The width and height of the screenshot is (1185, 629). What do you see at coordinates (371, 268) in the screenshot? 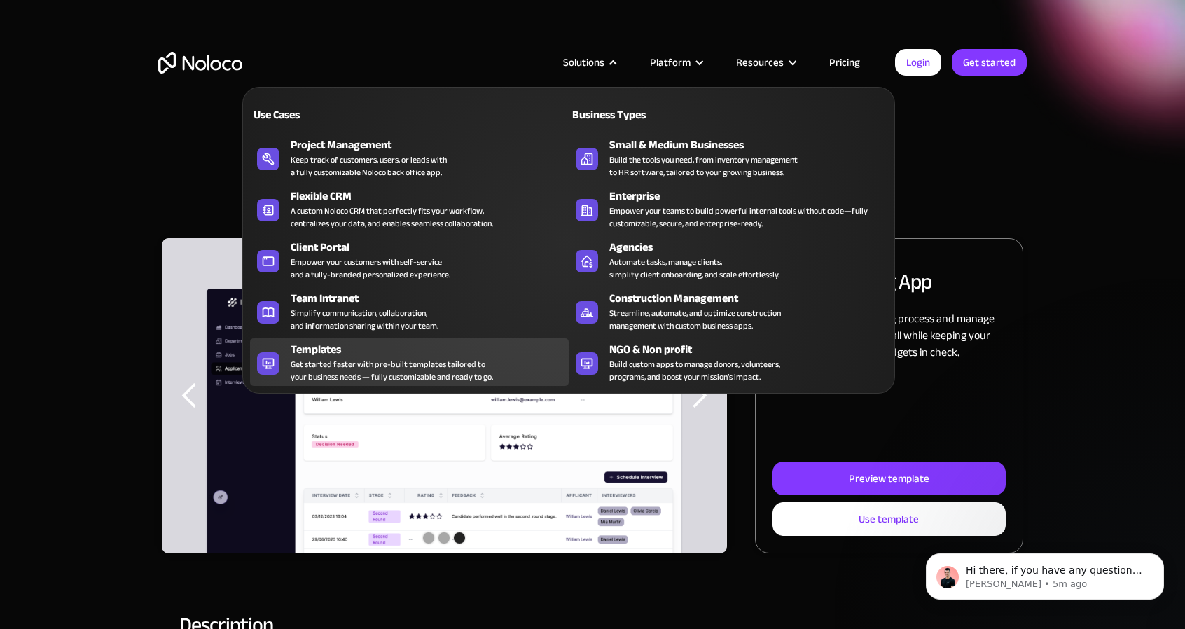
I see `div: Empower your customers with self-service and a fully-branded personalized experience.` at bounding box center [371, 268].